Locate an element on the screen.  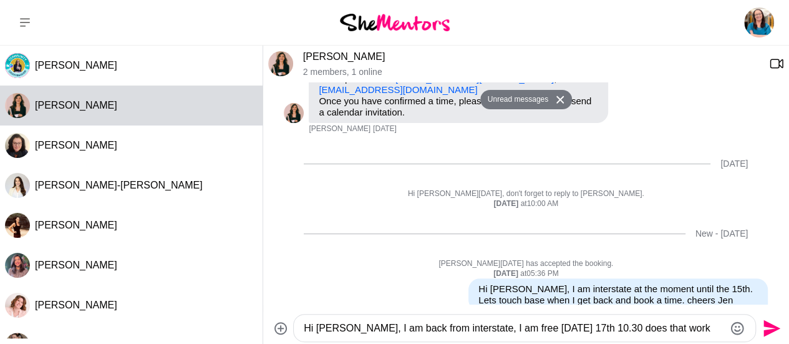
img: Jennifer Natale is located at coordinates (759, 22).